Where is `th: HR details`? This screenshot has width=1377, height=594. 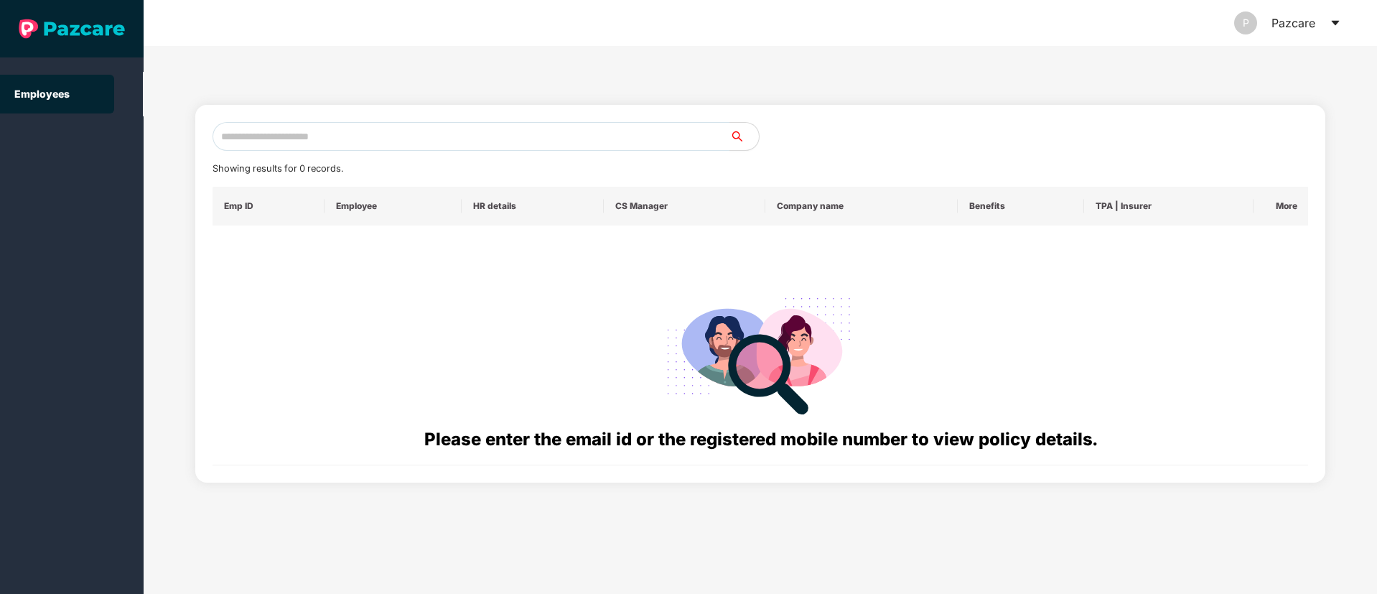
th: HR details is located at coordinates (532, 206).